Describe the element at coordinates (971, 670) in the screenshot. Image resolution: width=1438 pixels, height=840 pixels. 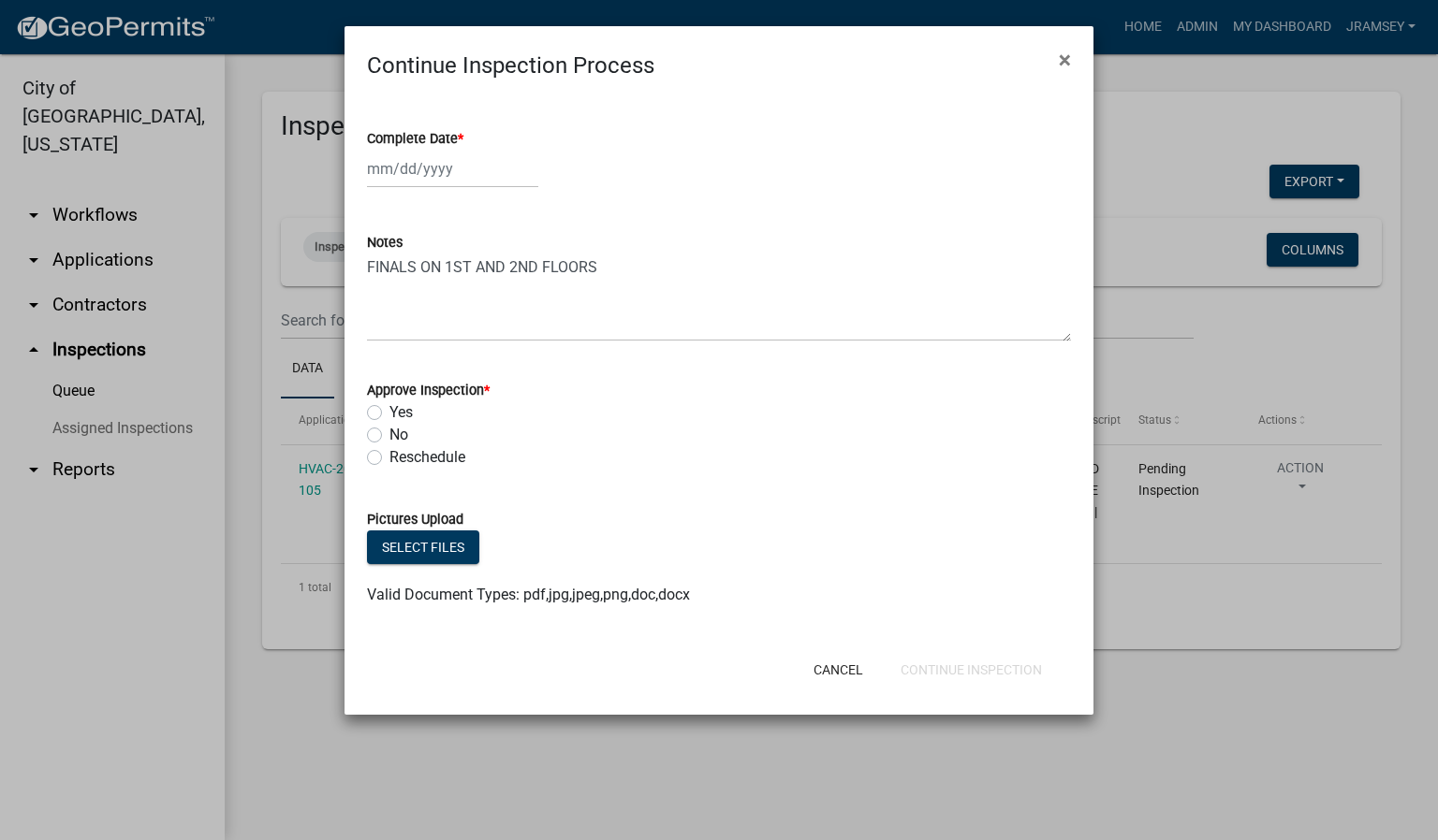
I see `button: Continue Inspection` at that location.